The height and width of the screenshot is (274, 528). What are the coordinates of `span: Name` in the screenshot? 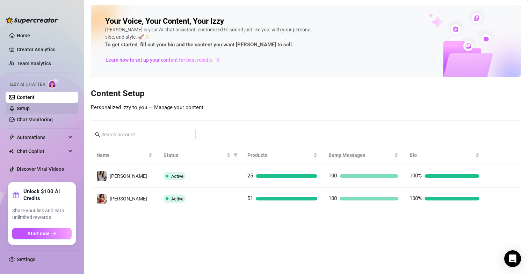 It's located at (121, 155).